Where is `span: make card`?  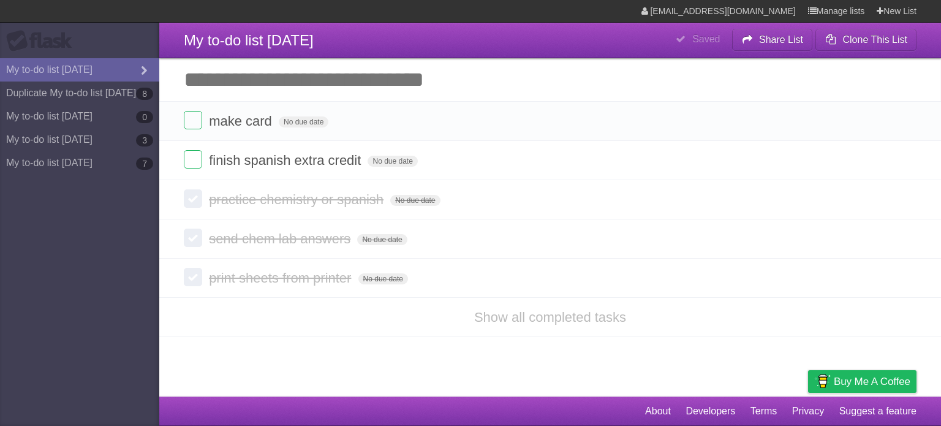
span: make card is located at coordinates (242, 121).